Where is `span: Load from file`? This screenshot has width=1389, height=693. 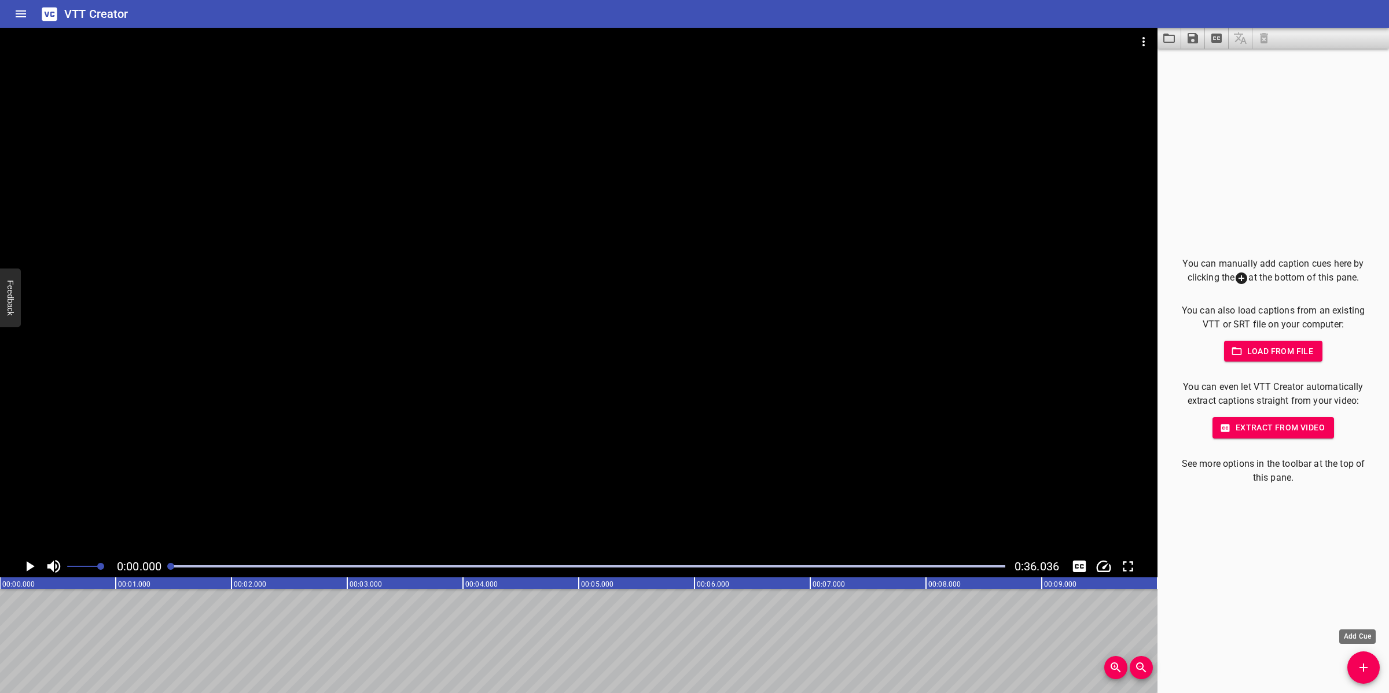
span: Load from file is located at coordinates (1273, 351).